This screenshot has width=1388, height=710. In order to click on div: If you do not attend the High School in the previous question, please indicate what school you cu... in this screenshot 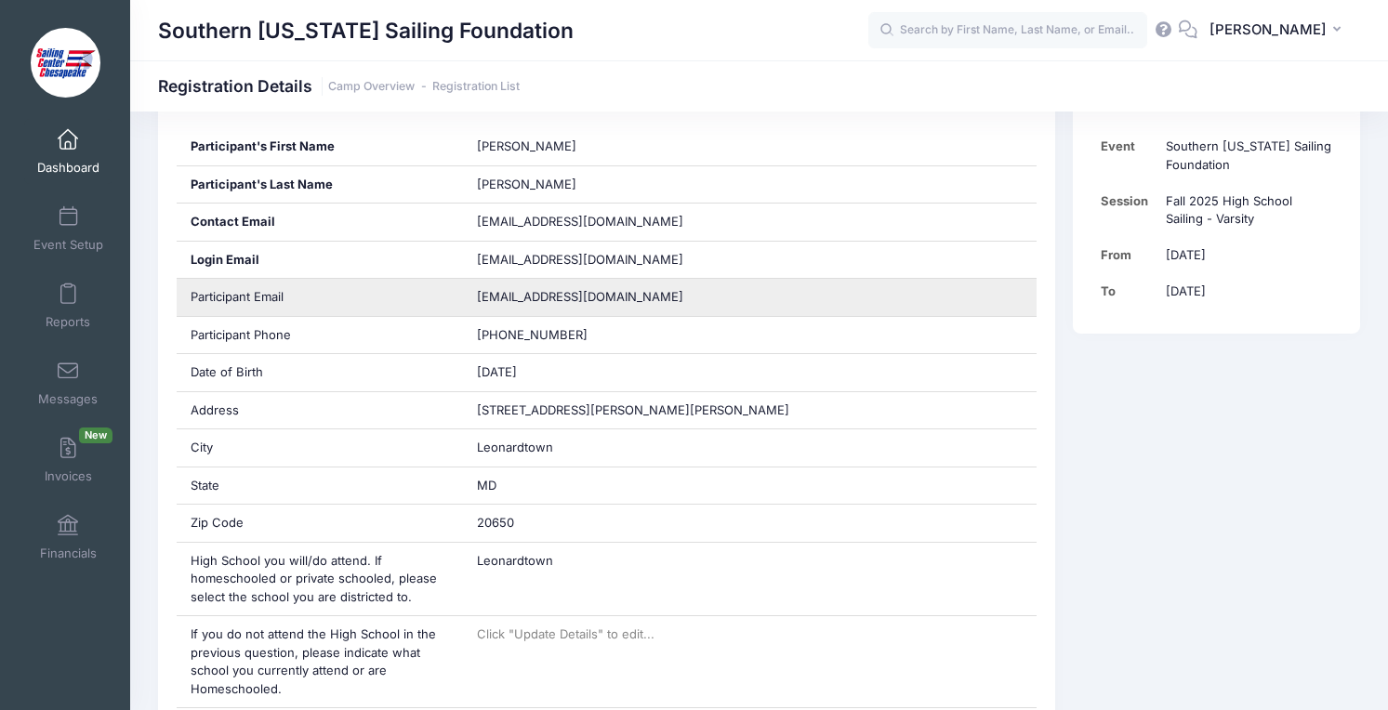, I will do `click(320, 662)`.